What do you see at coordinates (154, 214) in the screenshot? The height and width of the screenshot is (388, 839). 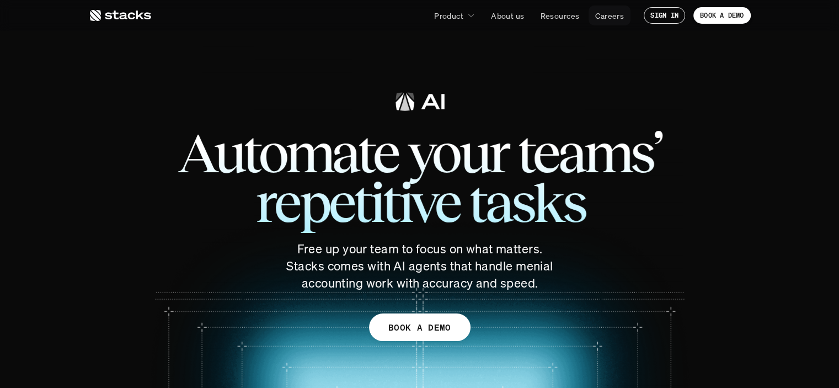 I see `a: Privacy Policy` at bounding box center [154, 214].